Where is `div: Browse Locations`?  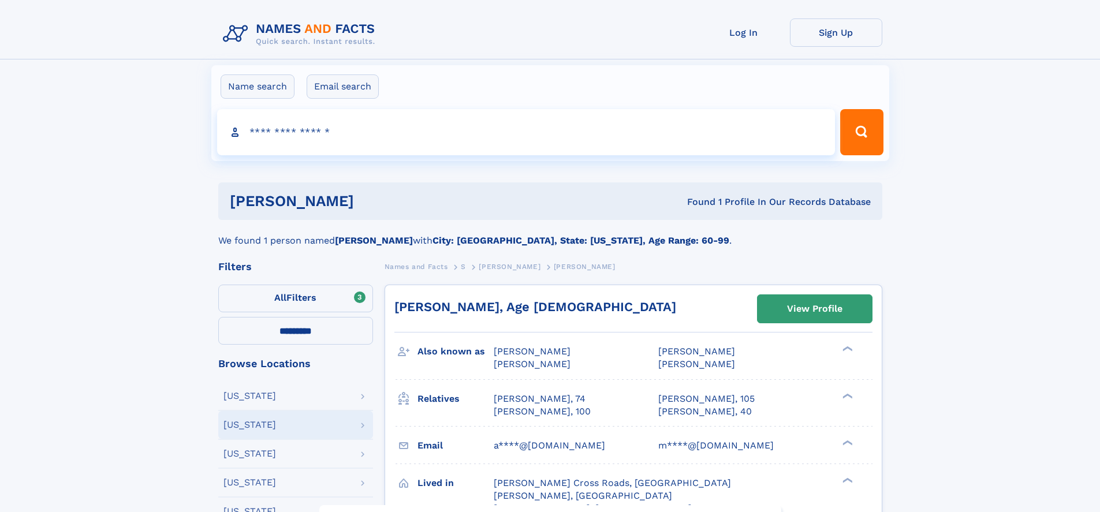 div: Browse Locations is located at coordinates (296, 364).